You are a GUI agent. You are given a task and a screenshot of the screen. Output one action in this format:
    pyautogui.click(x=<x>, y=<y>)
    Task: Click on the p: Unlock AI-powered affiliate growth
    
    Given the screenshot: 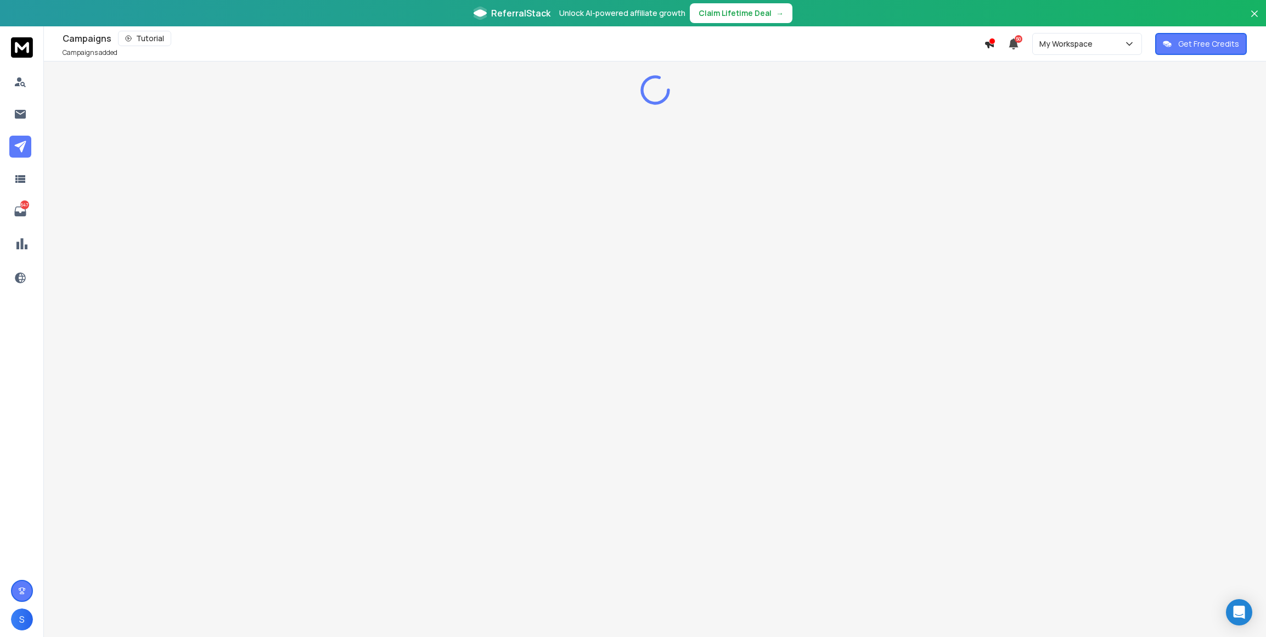 What is the action you would take?
    pyautogui.click(x=622, y=13)
    